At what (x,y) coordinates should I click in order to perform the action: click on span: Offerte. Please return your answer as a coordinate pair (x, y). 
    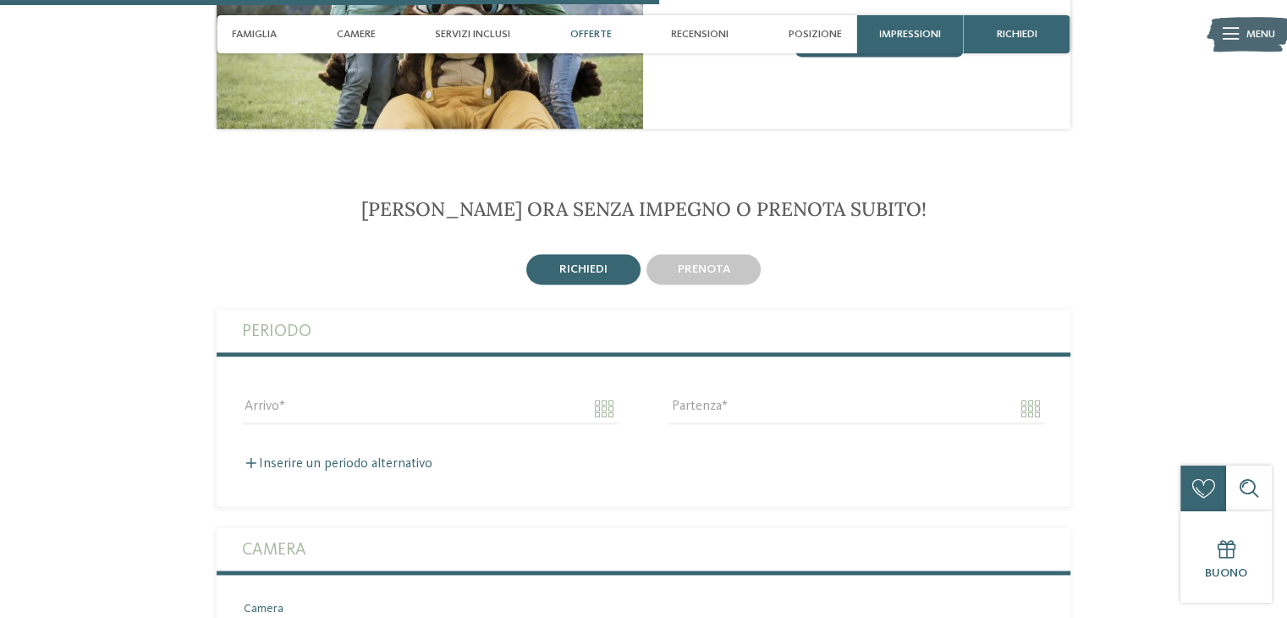
    Looking at the image, I should click on (590, 34).